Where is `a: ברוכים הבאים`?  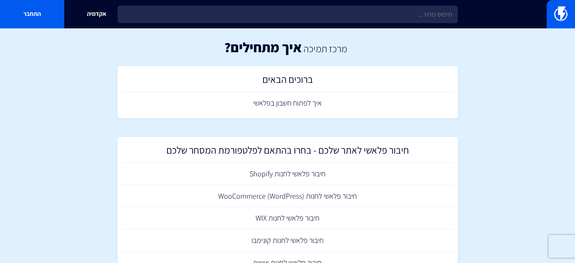
a: ברוכים הבאים is located at coordinates (288, 81).